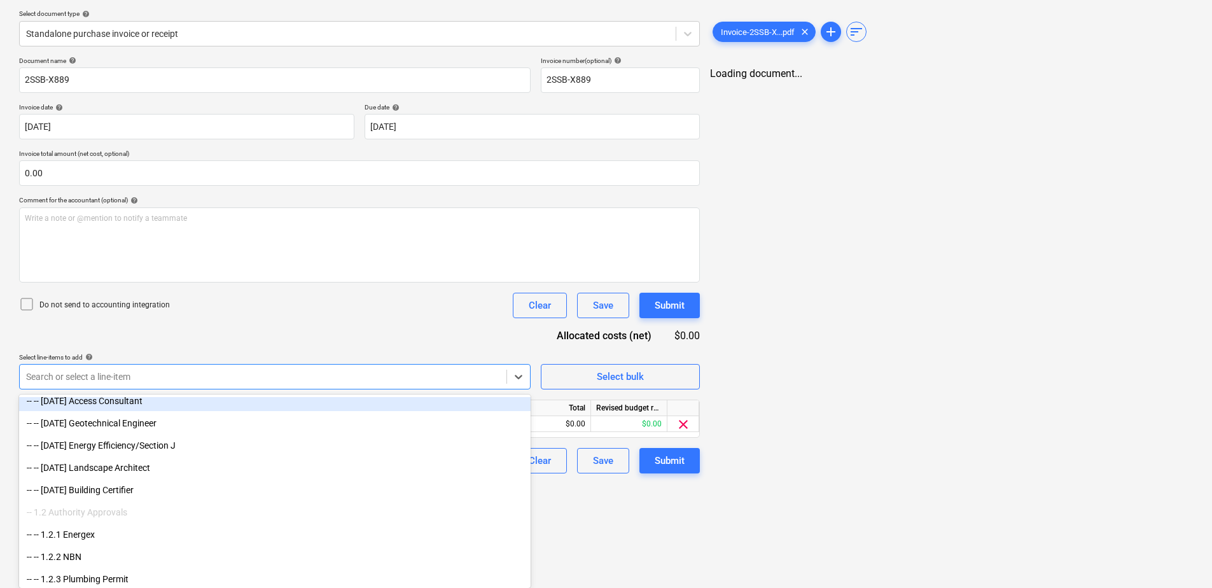 The image size is (1212, 588). I want to click on div: Loading document..., so click(952, 73).